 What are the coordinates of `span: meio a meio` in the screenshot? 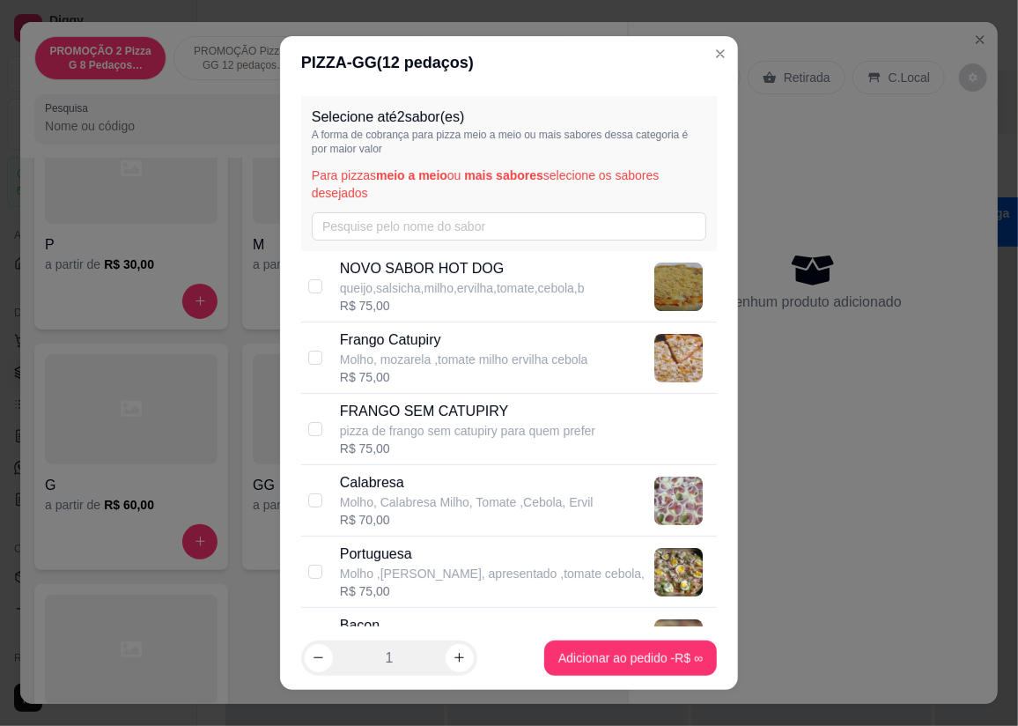 It's located at (411, 175).